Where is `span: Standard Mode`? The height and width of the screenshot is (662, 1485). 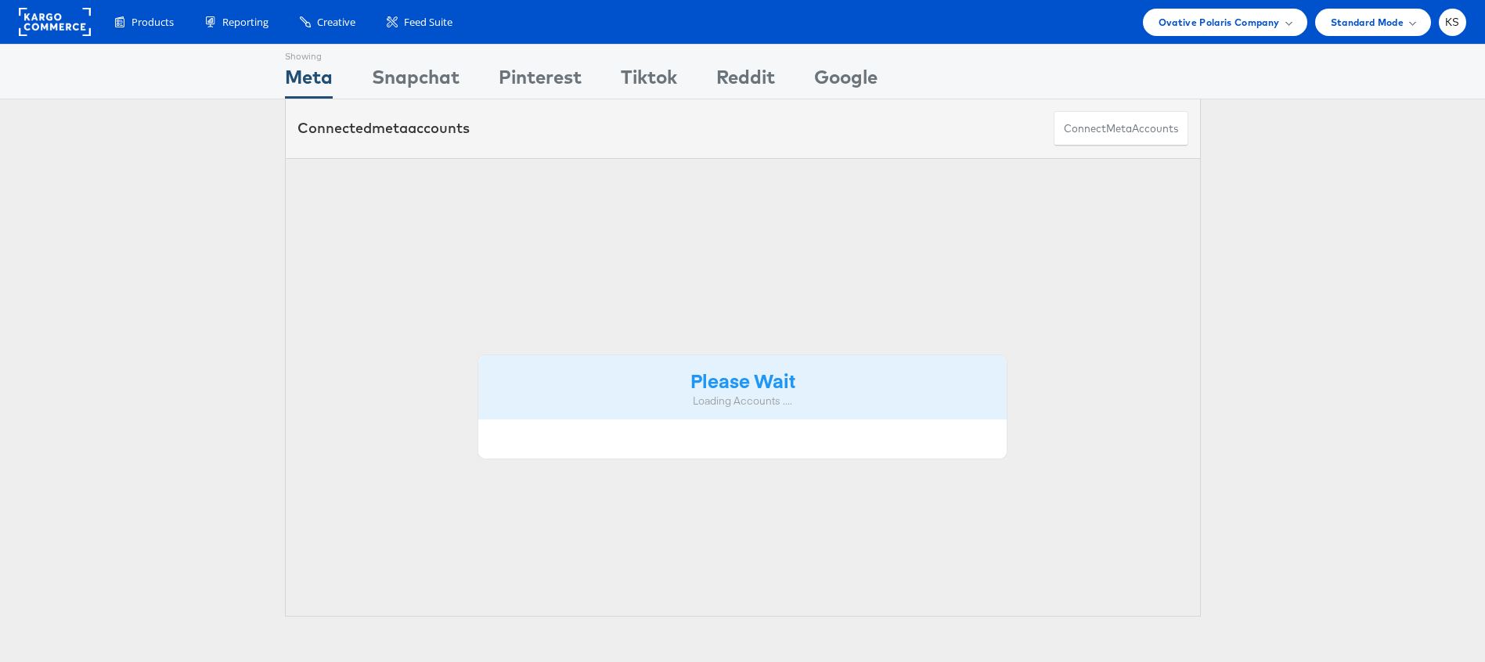 span: Standard Mode is located at coordinates (1367, 22).